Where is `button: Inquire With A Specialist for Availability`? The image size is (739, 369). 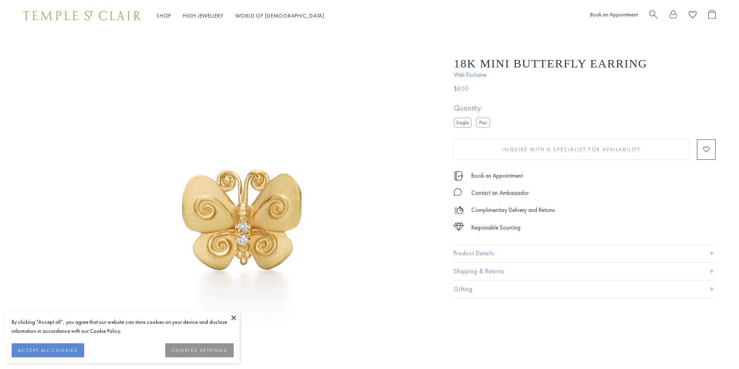 button: Inquire With A Specialist for Availability is located at coordinates (571, 150).